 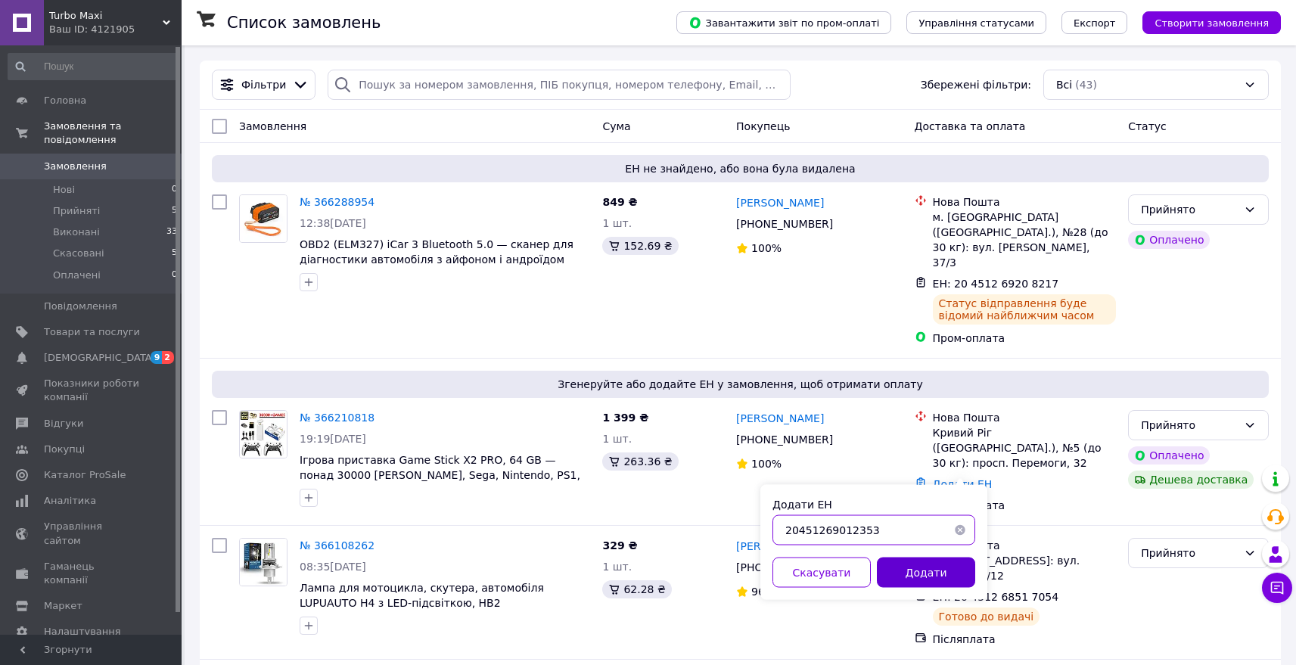 What do you see at coordinates (976, 23) in the screenshot?
I see `span: Управління статусами` at bounding box center [976, 23].